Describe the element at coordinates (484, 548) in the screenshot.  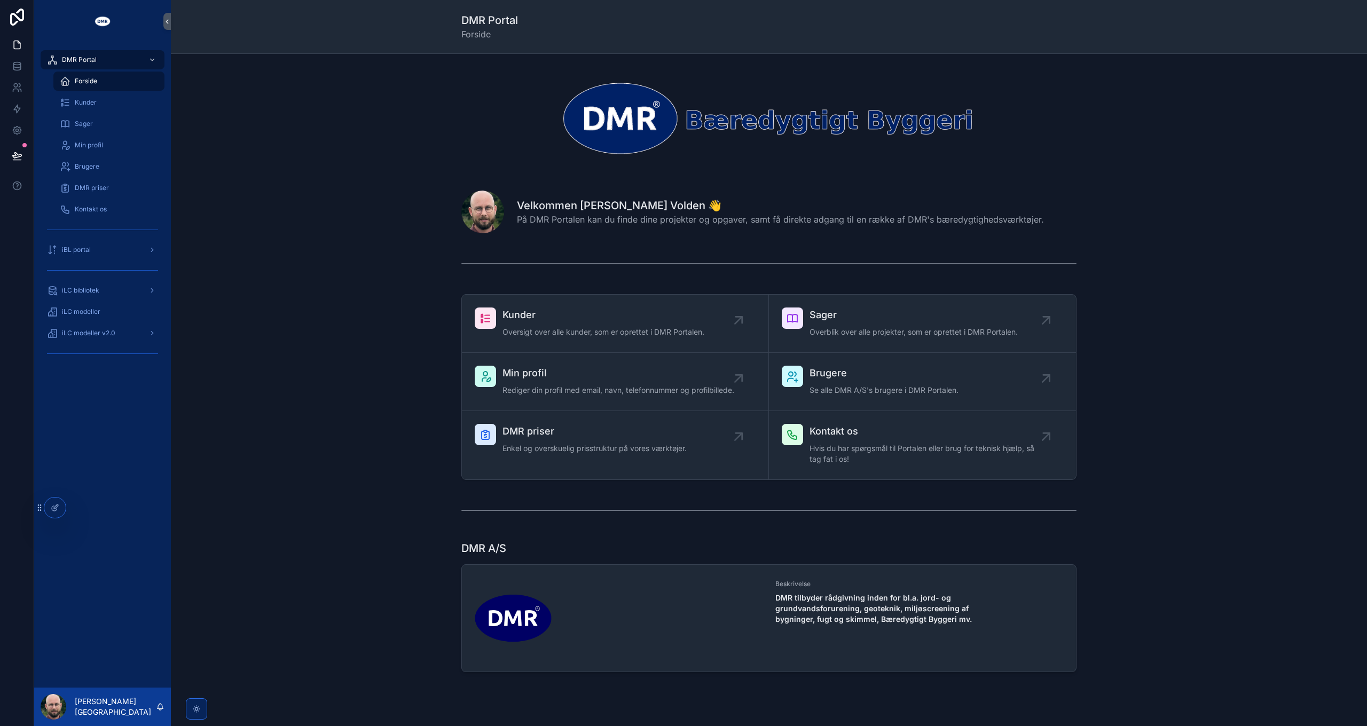
I see `h1: DMR A/S` at that location.